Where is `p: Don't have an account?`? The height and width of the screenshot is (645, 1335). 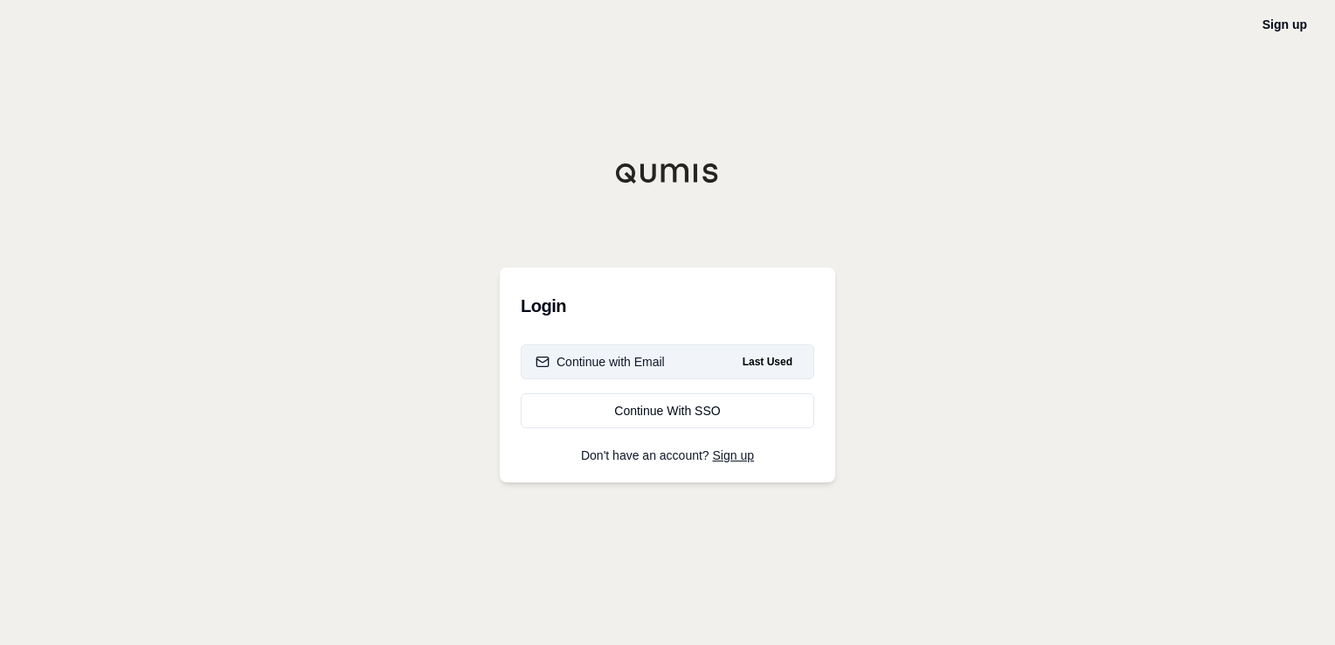
p: Don't have an account? is located at coordinates (668, 455).